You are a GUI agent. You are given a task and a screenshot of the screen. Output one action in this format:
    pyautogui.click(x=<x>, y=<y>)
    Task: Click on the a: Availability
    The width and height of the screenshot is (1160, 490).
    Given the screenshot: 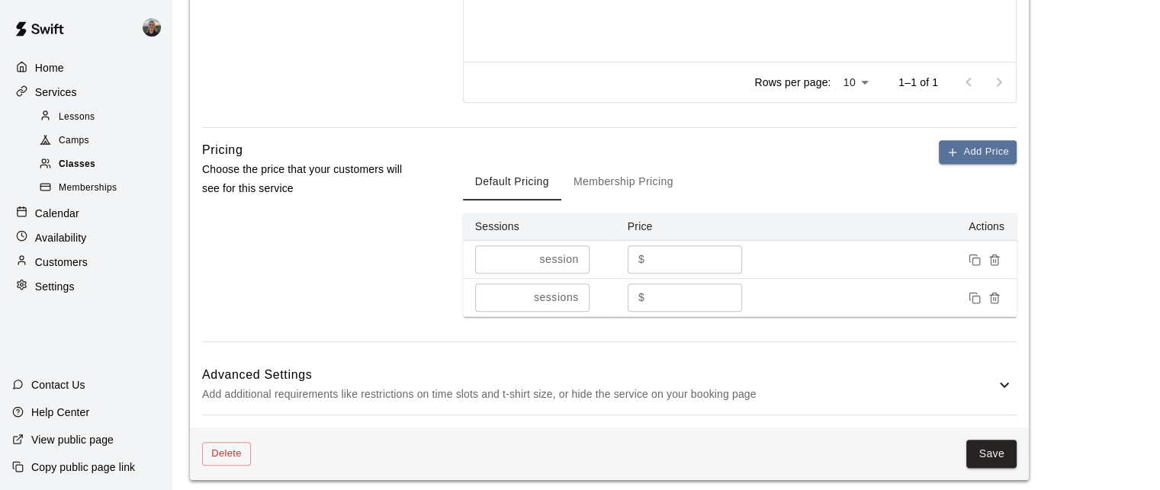 What is the action you would take?
    pyautogui.click(x=85, y=238)
    